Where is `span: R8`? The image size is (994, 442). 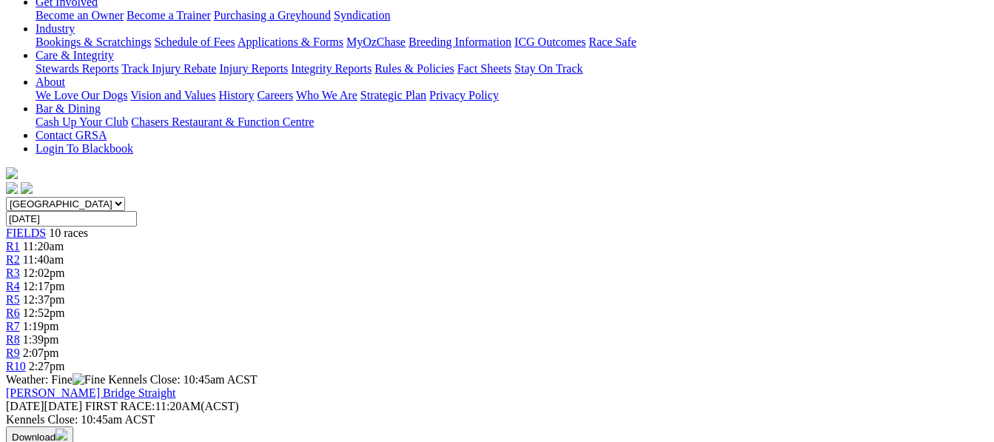 span: R8 is located at coordinates (13, 339).